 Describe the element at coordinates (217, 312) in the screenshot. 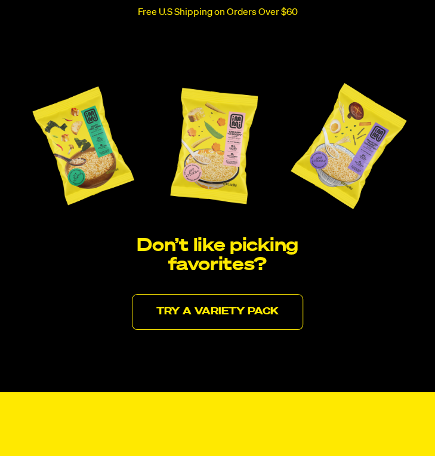

I see `a: Try a variety pack` at that location.